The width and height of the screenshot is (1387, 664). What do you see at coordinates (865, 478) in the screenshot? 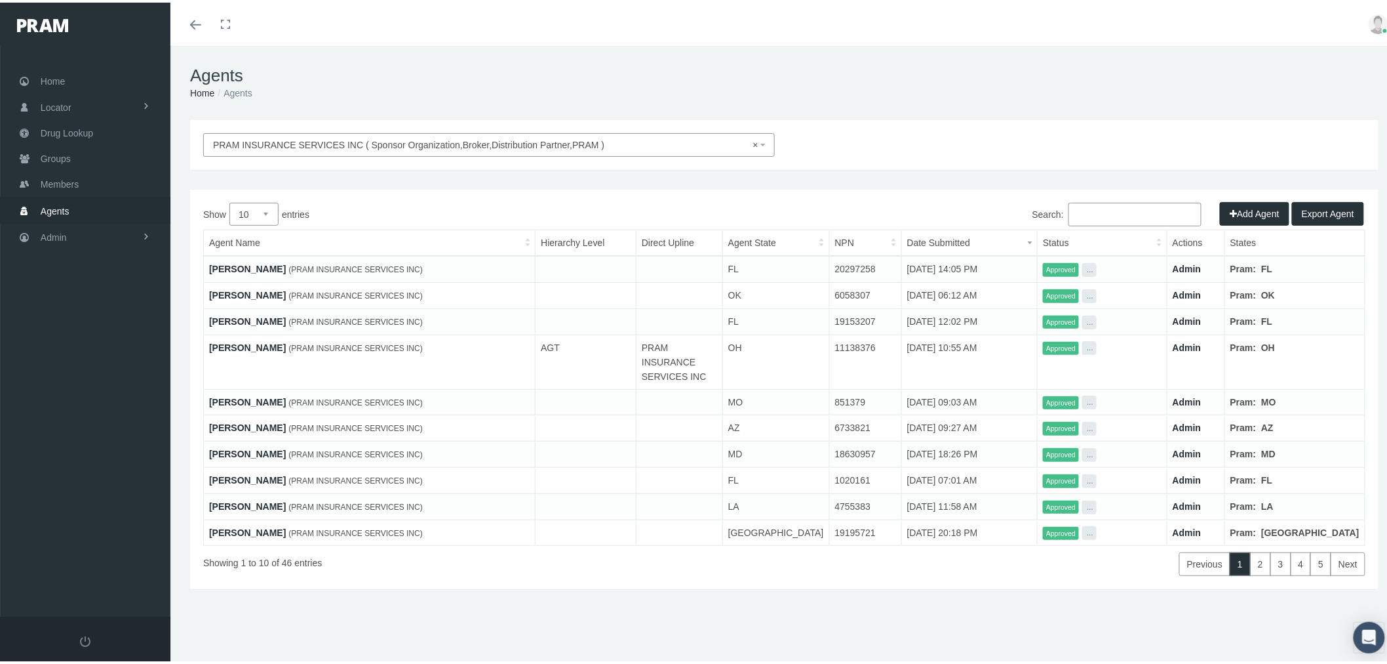
I see `td: 1020161` at bounding box center [865, 478].